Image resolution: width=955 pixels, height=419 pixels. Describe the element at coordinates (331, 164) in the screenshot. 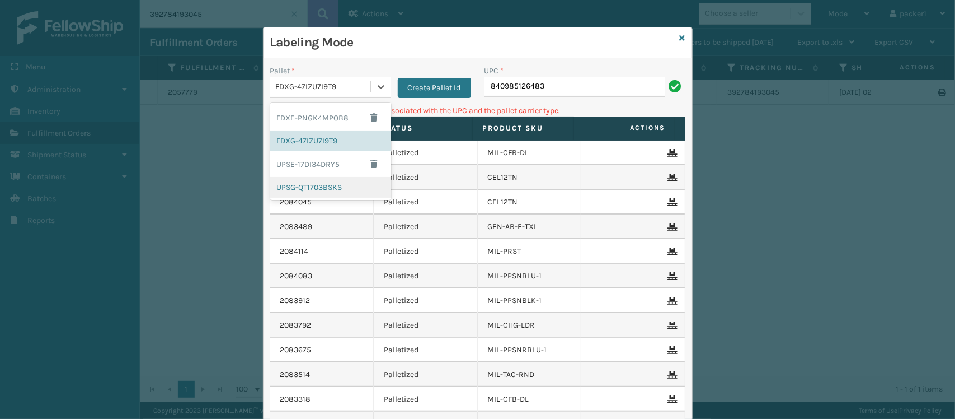

I see `div: UPSE-17DI34DRY5` at that location.